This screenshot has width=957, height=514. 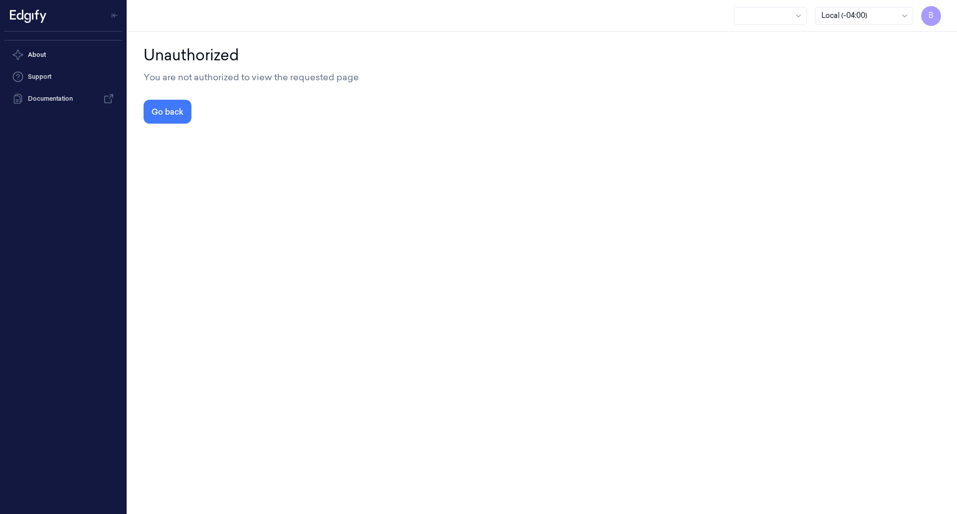 I want to click on a: Documentation, so click(x=63, y=99).